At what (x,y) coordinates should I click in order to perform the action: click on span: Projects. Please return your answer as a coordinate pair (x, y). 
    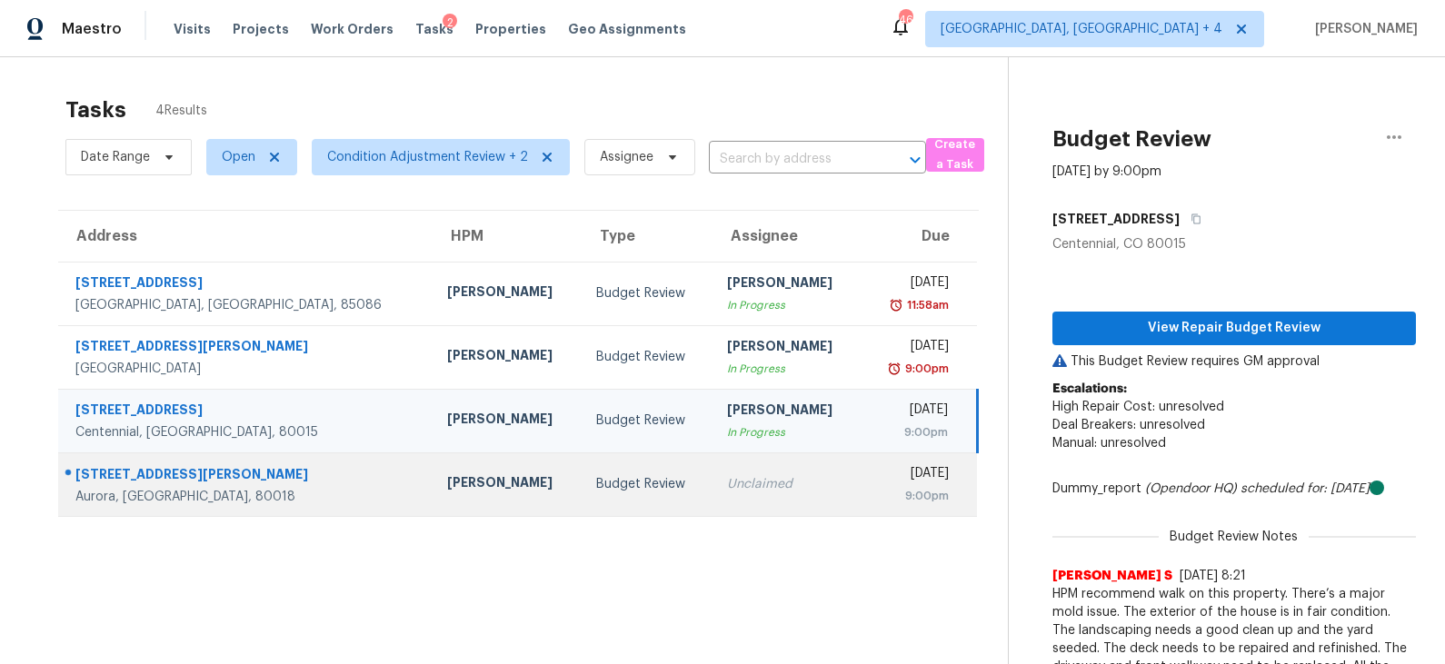
    Looking at the image, I should click on (261, 29).